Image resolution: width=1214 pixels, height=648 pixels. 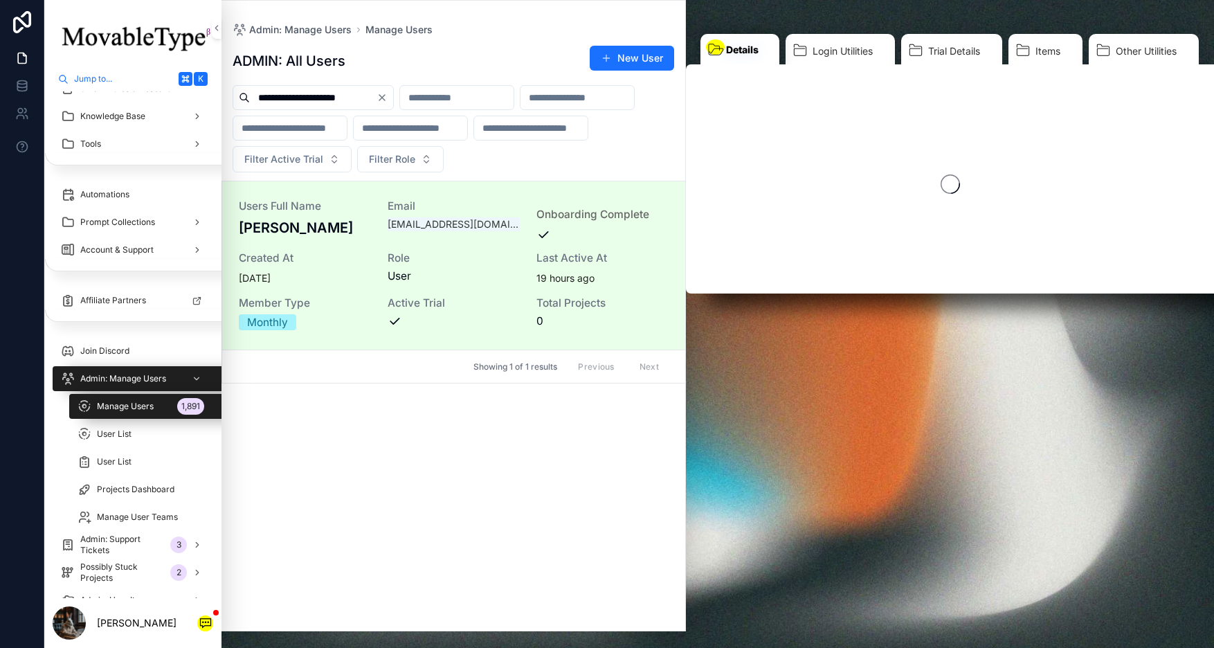 What do you see at coordinates (284, 159) in the screenshot?
I see `span: Filter Active Trial` at bounding box center [284, 159].